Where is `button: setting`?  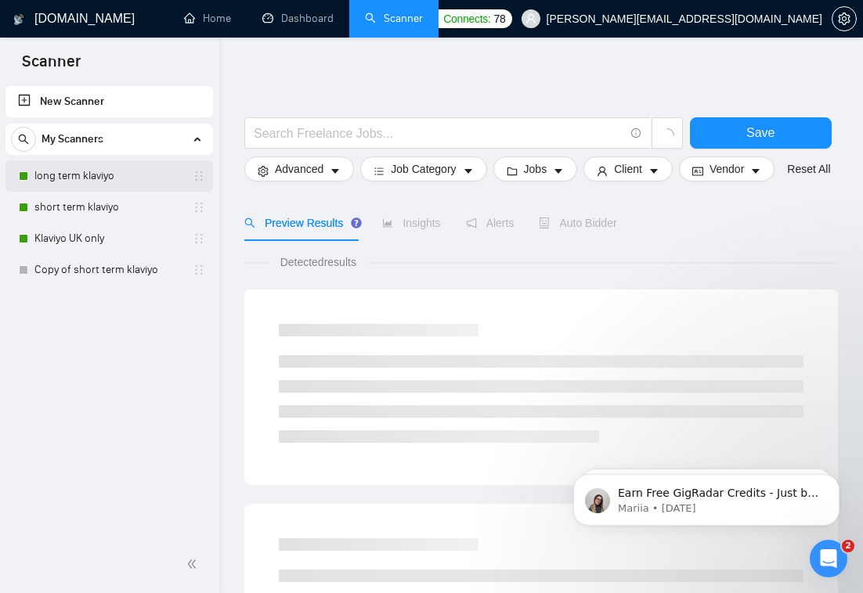
button: setting is located at coordinates (844, 19).